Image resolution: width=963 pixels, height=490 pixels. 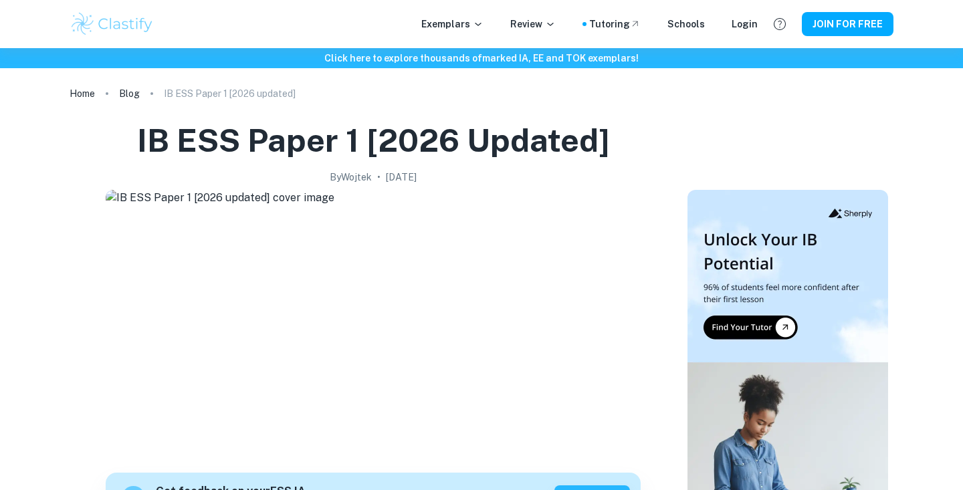 I want to click on div: Tutoring, so click(x=614, y=24).